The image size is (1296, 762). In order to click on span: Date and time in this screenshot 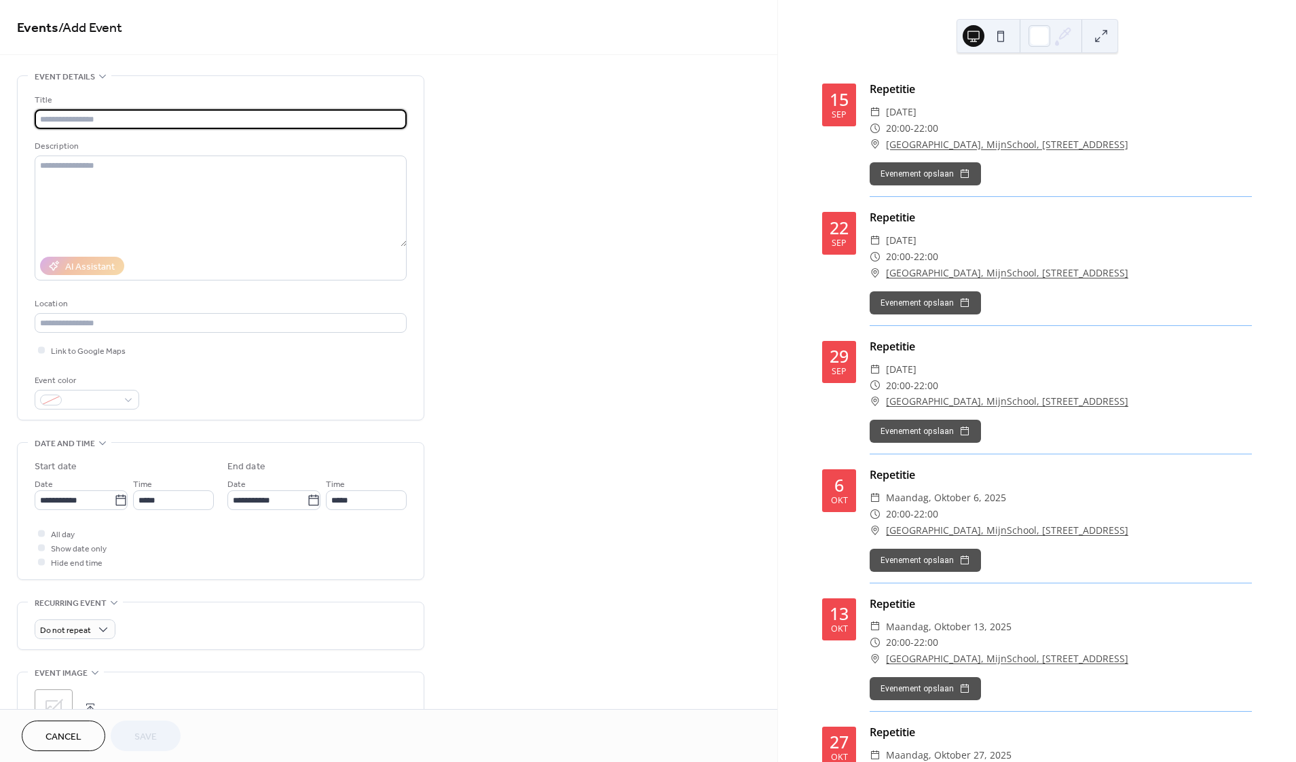, I will do `click(65, 443)`.